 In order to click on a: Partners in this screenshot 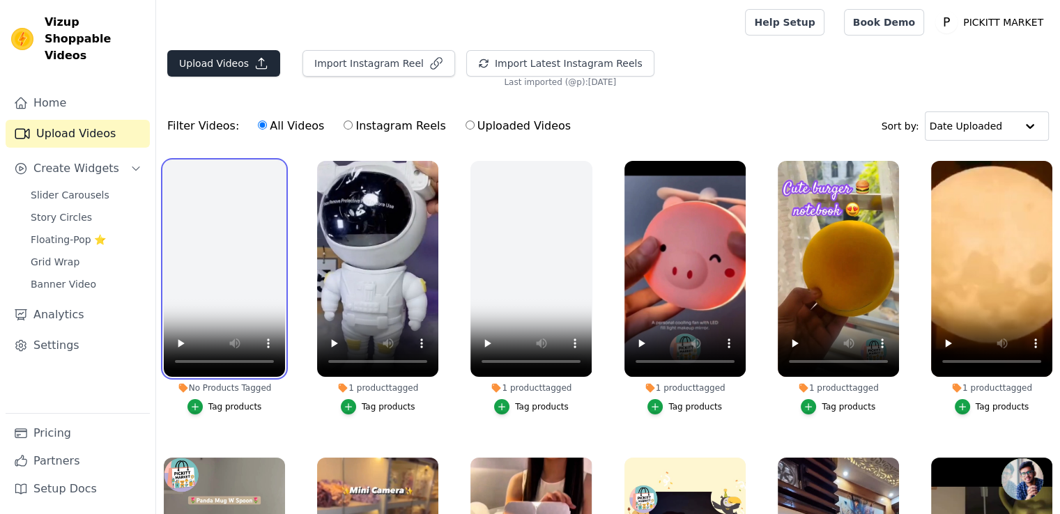, I will do `click(77, 461)`.